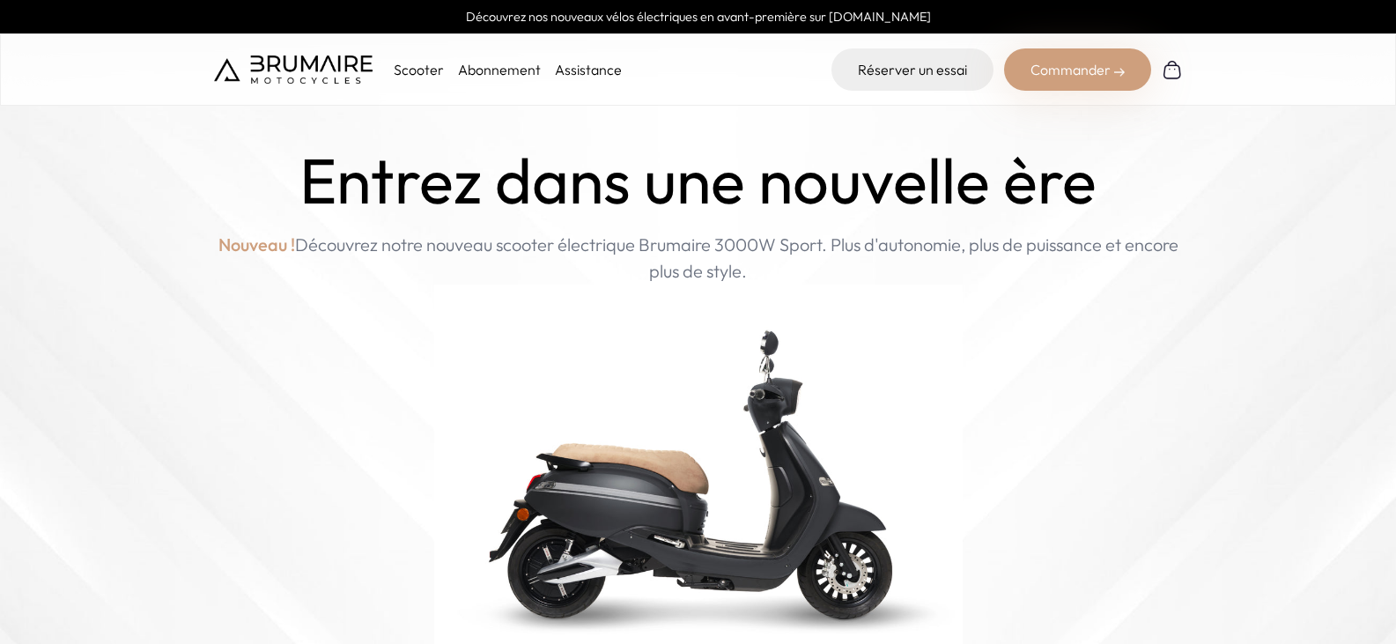 This screenshot has width=1396, height=644. Describe the element at coordinates (1119, 72) in the screenshot. I see `img: right-arrow-2.png` at that location.